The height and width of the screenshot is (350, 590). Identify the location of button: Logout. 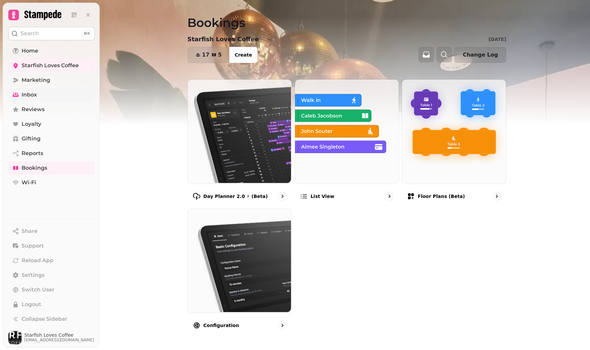
(52, 304).